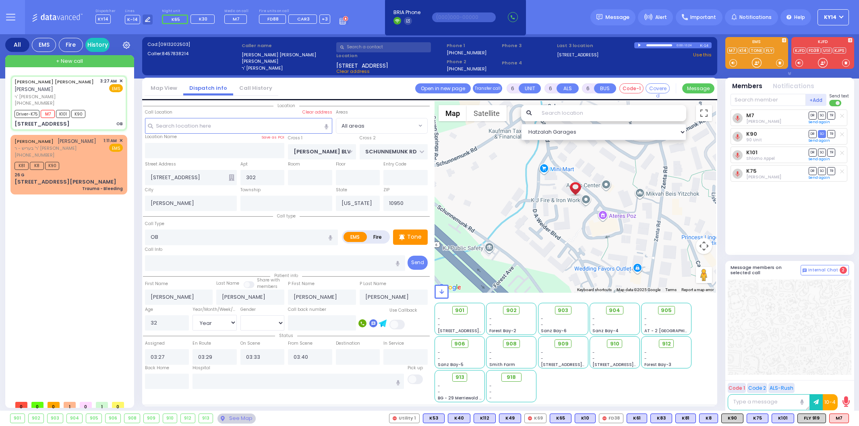  What do you see at coordinates (830, 402) in the screenshot?
I see `button: 10-4` at bounding box center [830, 402].